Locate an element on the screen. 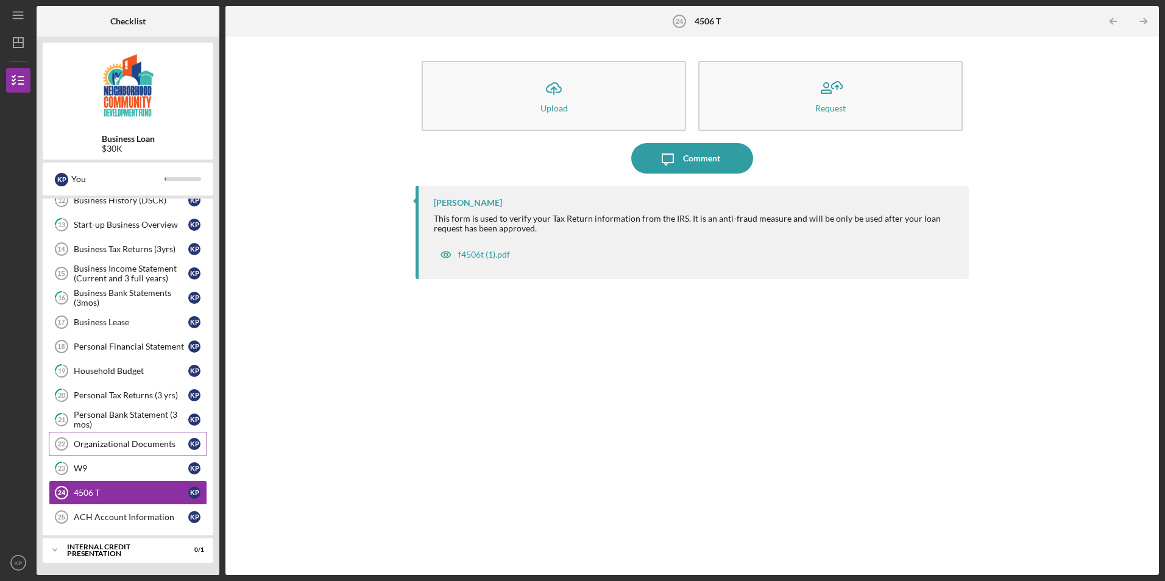 Image resolution: width=1165 pixels, height=581 pixels. a: 12Business History (DSCR)KP is located at coordinates (128, 200).